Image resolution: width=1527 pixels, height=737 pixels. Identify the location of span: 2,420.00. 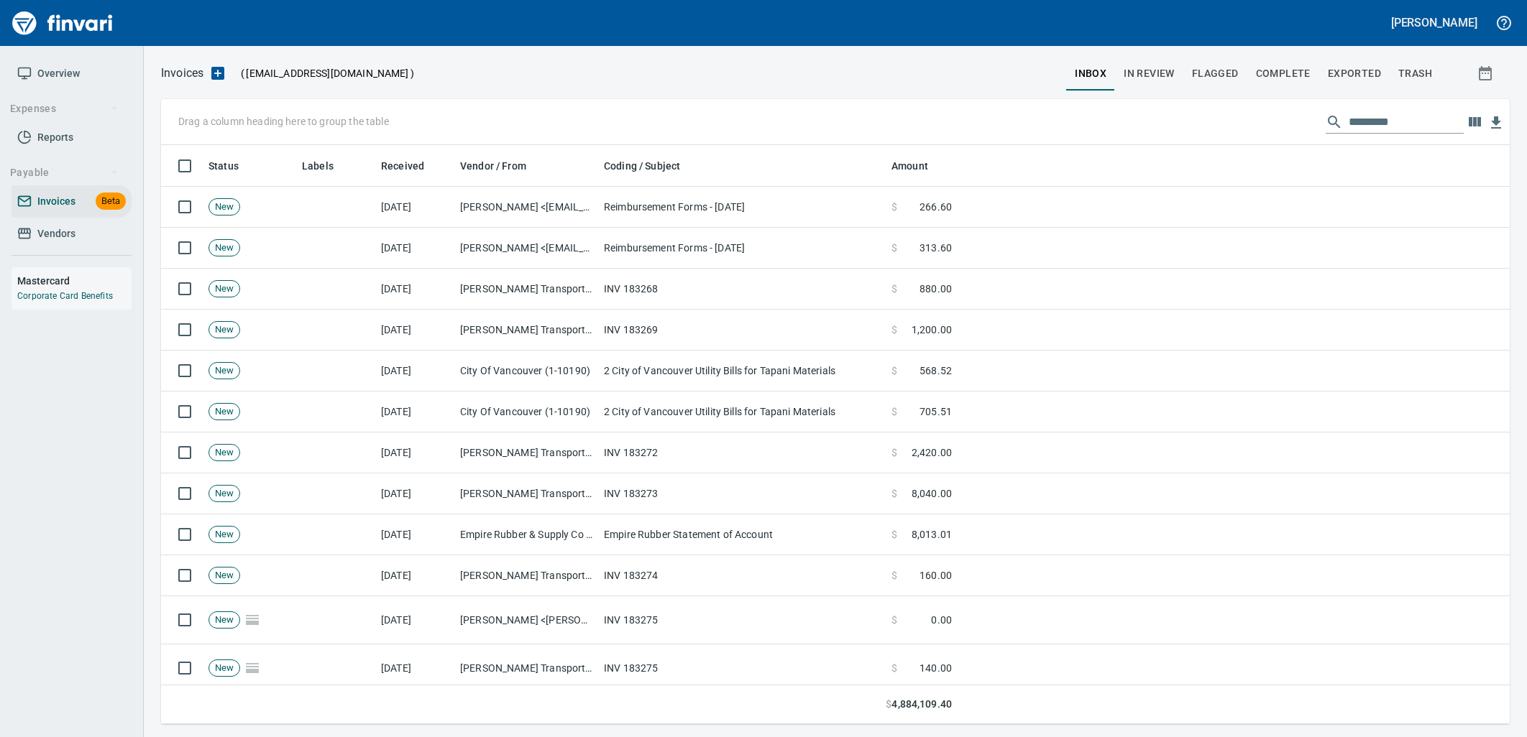
(931, 453).